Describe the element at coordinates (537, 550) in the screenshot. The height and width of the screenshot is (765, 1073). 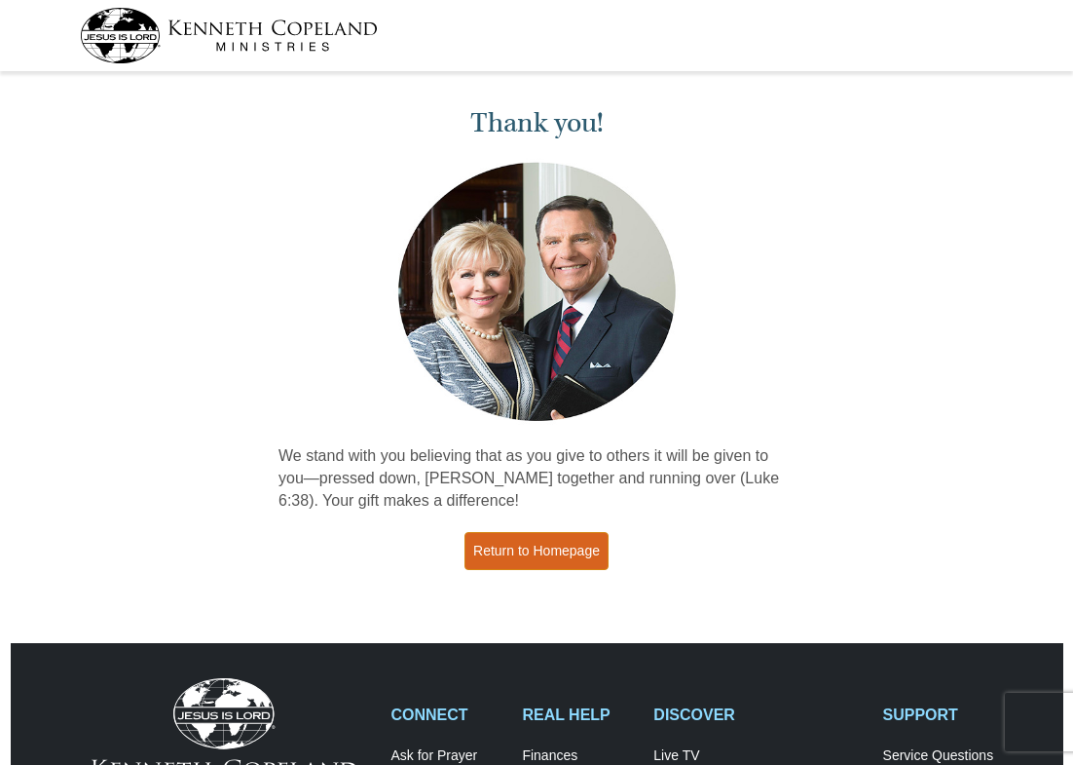
I see `a: Return to Homepage` at that location.